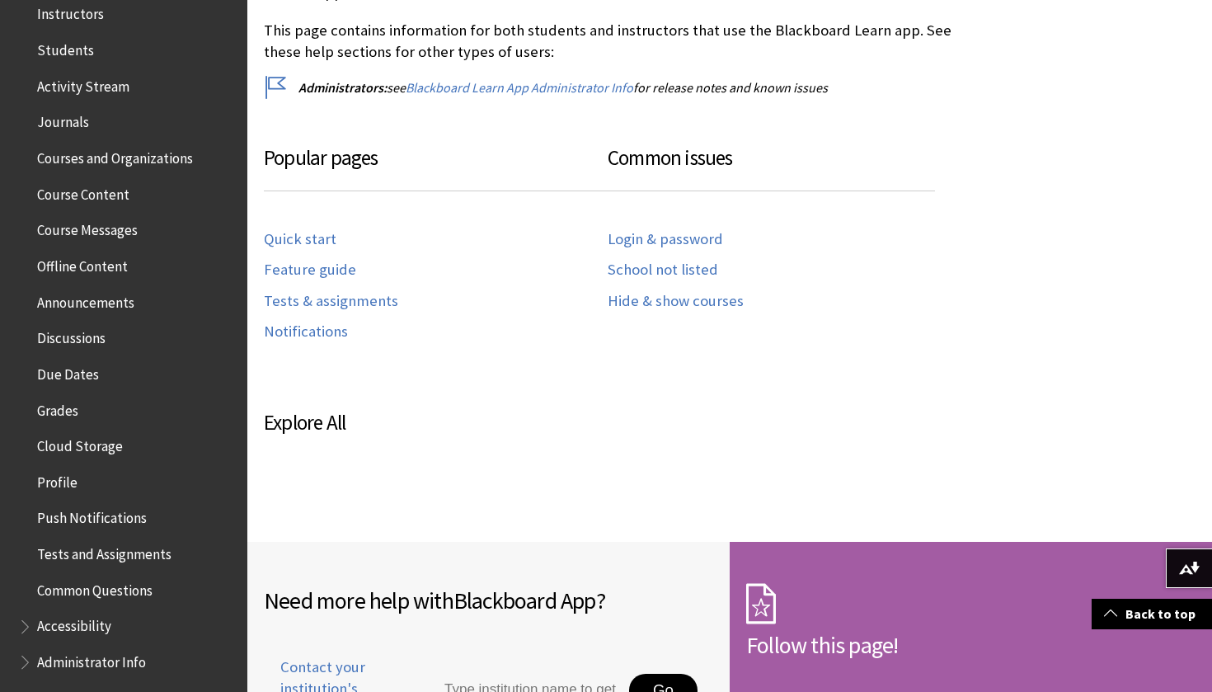 This screenshot has height=692, width=1212. What do you see at coordinates (115, 155) in the screenshot?
I see `span: Courses and Organizations` at bounding box center [115, 155].